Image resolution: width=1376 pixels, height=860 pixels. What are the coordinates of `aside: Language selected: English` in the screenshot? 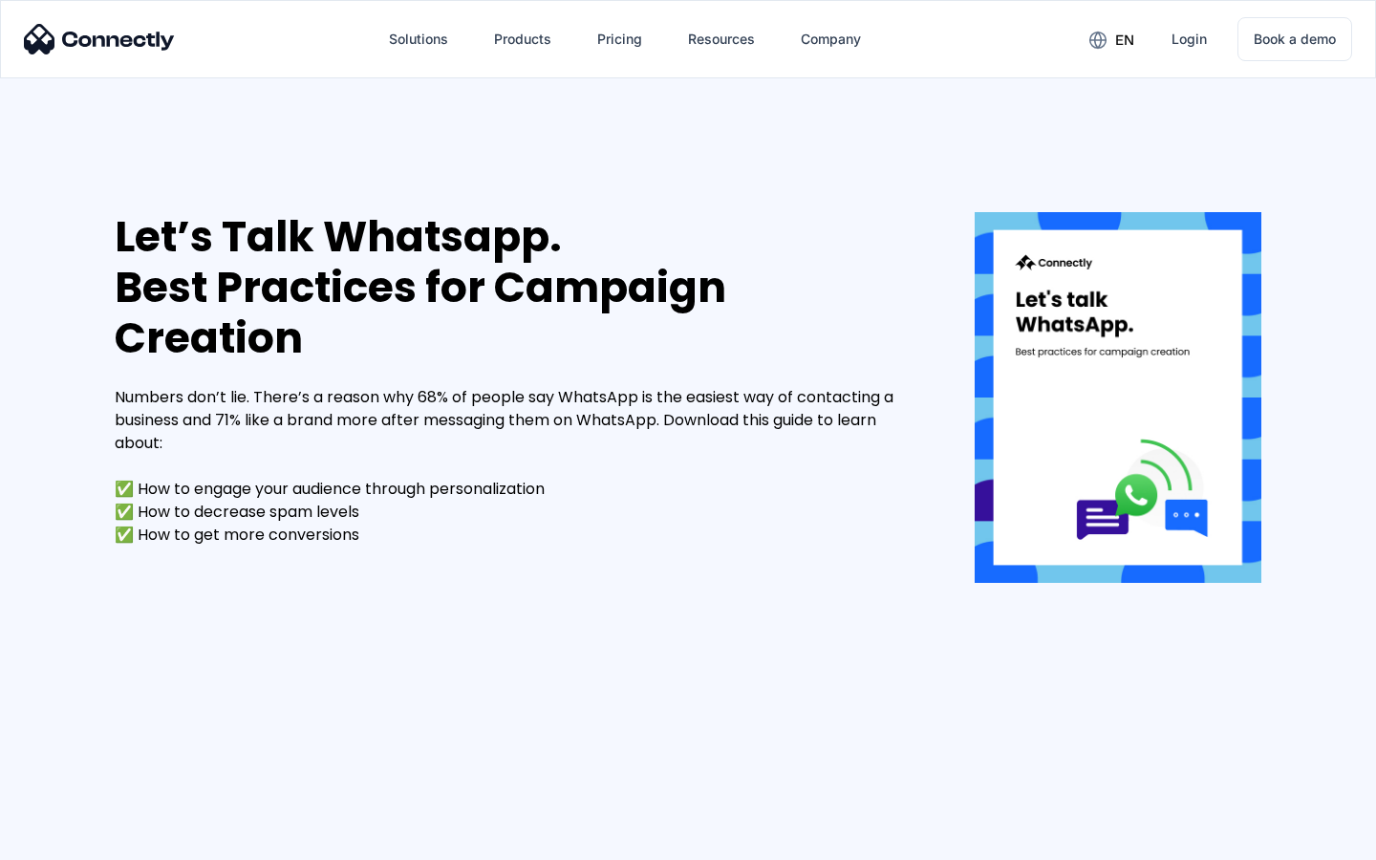 It's located at (67, 840).